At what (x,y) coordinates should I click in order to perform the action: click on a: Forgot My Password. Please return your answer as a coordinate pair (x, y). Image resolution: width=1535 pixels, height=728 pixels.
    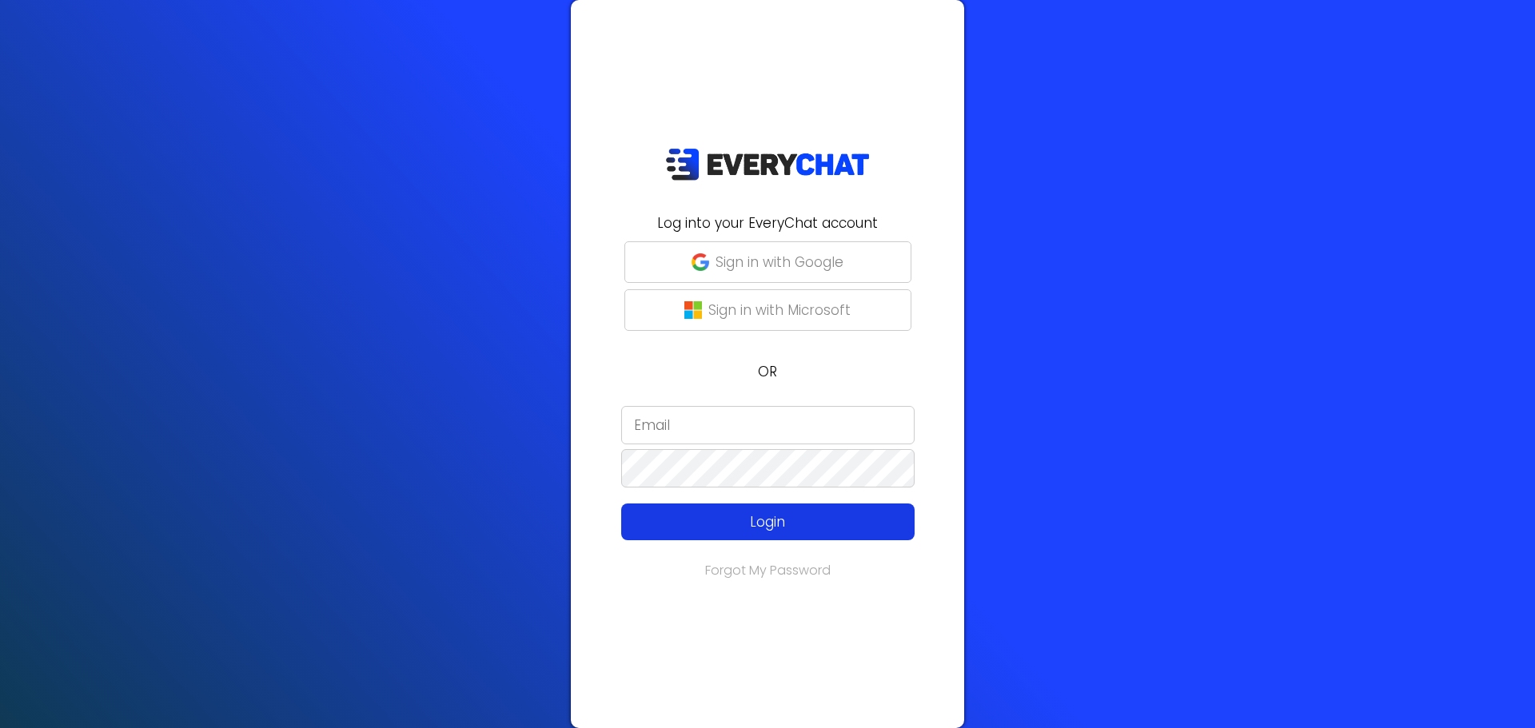
    Looking at the image, I should click on (768, 570).